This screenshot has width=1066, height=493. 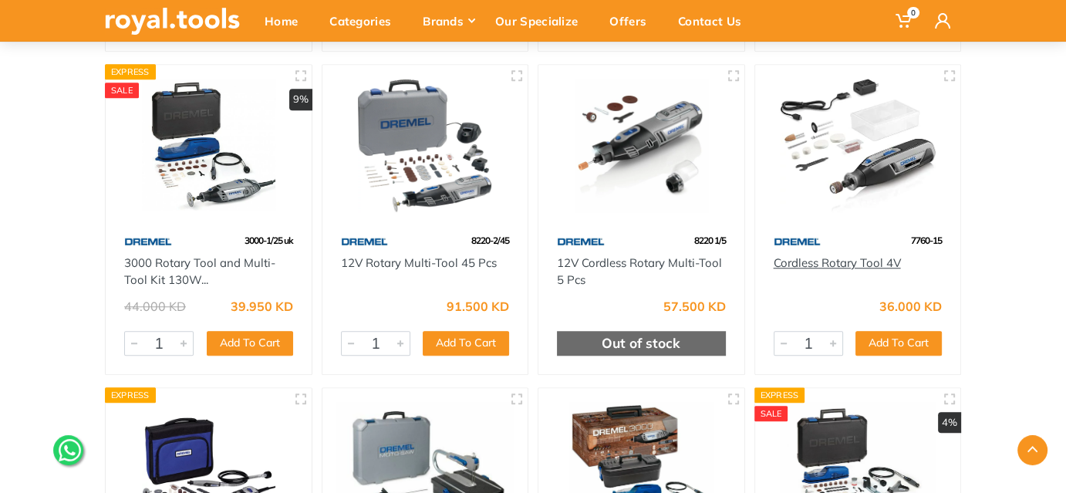 What do you see at coordinates (419, 262) in the screenshot?
I see `a: 12V Rotary Multi-Tool 45 Pcs` at bounding box center [419, 262].